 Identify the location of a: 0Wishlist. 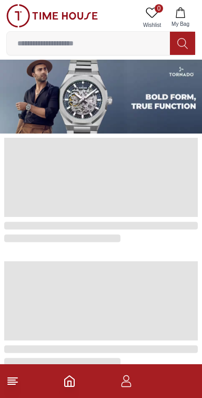
(152, 17).